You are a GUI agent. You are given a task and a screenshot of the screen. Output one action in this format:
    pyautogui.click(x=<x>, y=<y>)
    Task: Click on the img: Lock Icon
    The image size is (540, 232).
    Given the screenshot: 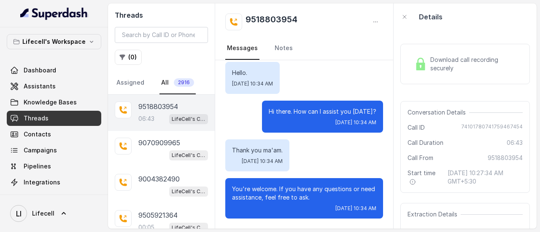 What is the action you would take?
    pyautogui.click(x=420, y=64)
    